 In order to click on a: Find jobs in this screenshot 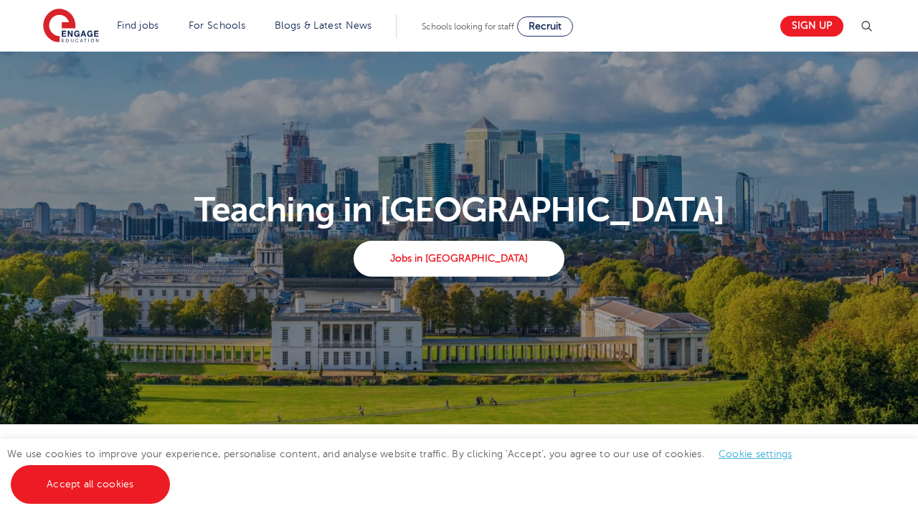, I will do `click(138, 25)`.